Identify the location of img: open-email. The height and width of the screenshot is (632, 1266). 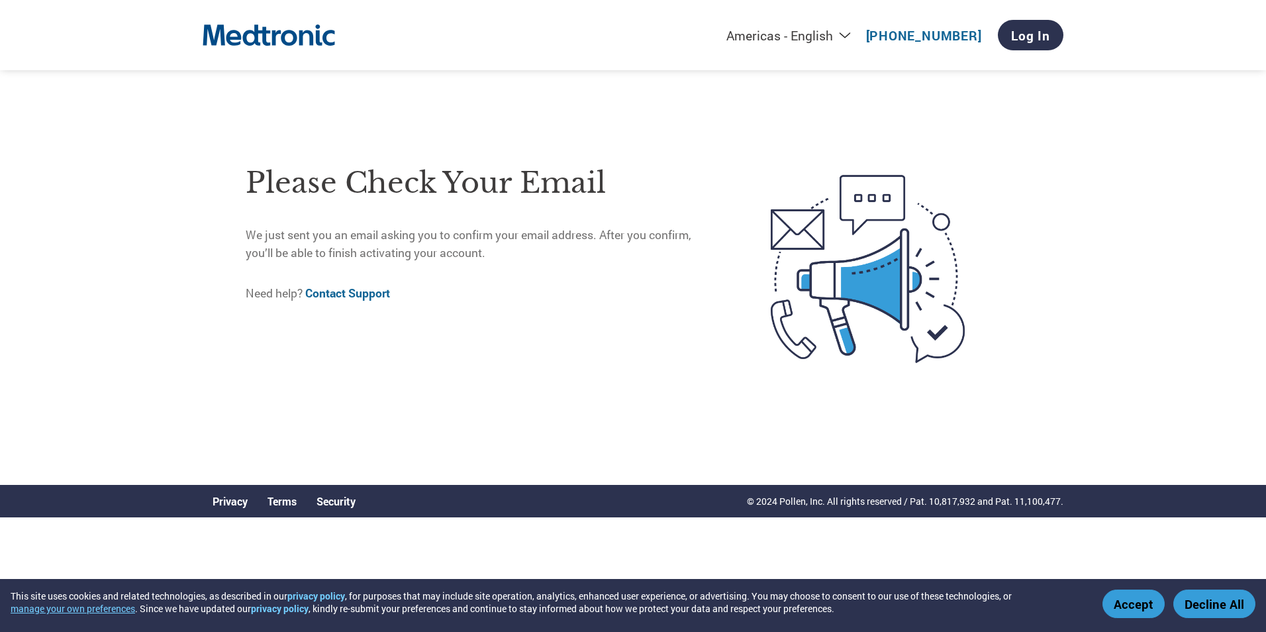
(868, 269).